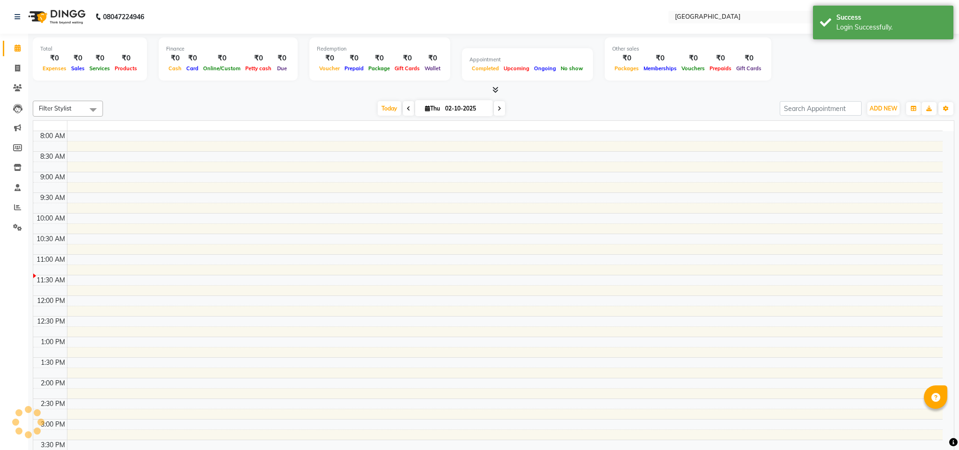  I want to click on span: Voucher, so click(329, 68).